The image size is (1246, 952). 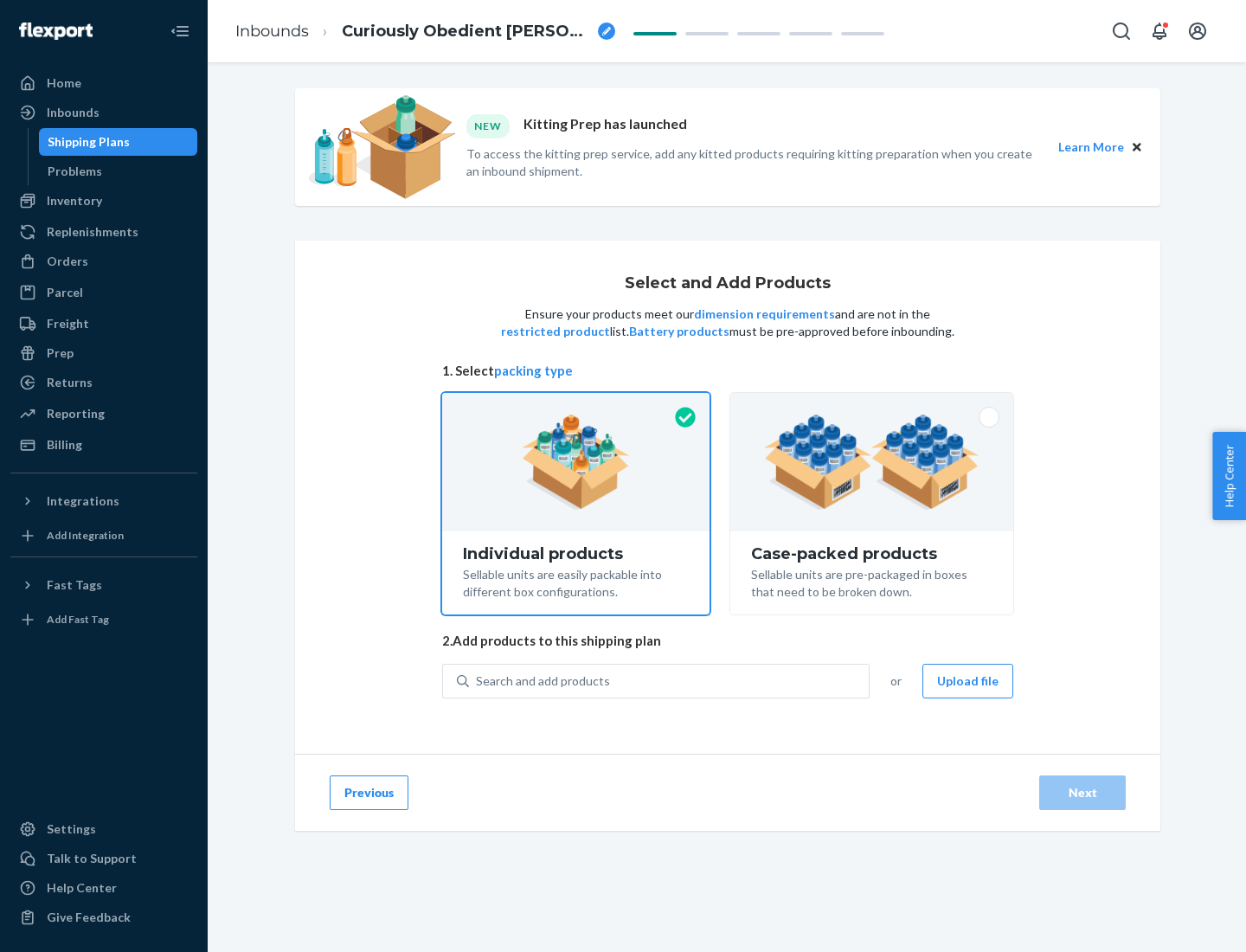 I want to click on a: Help Center, so click(x=104, y=888).